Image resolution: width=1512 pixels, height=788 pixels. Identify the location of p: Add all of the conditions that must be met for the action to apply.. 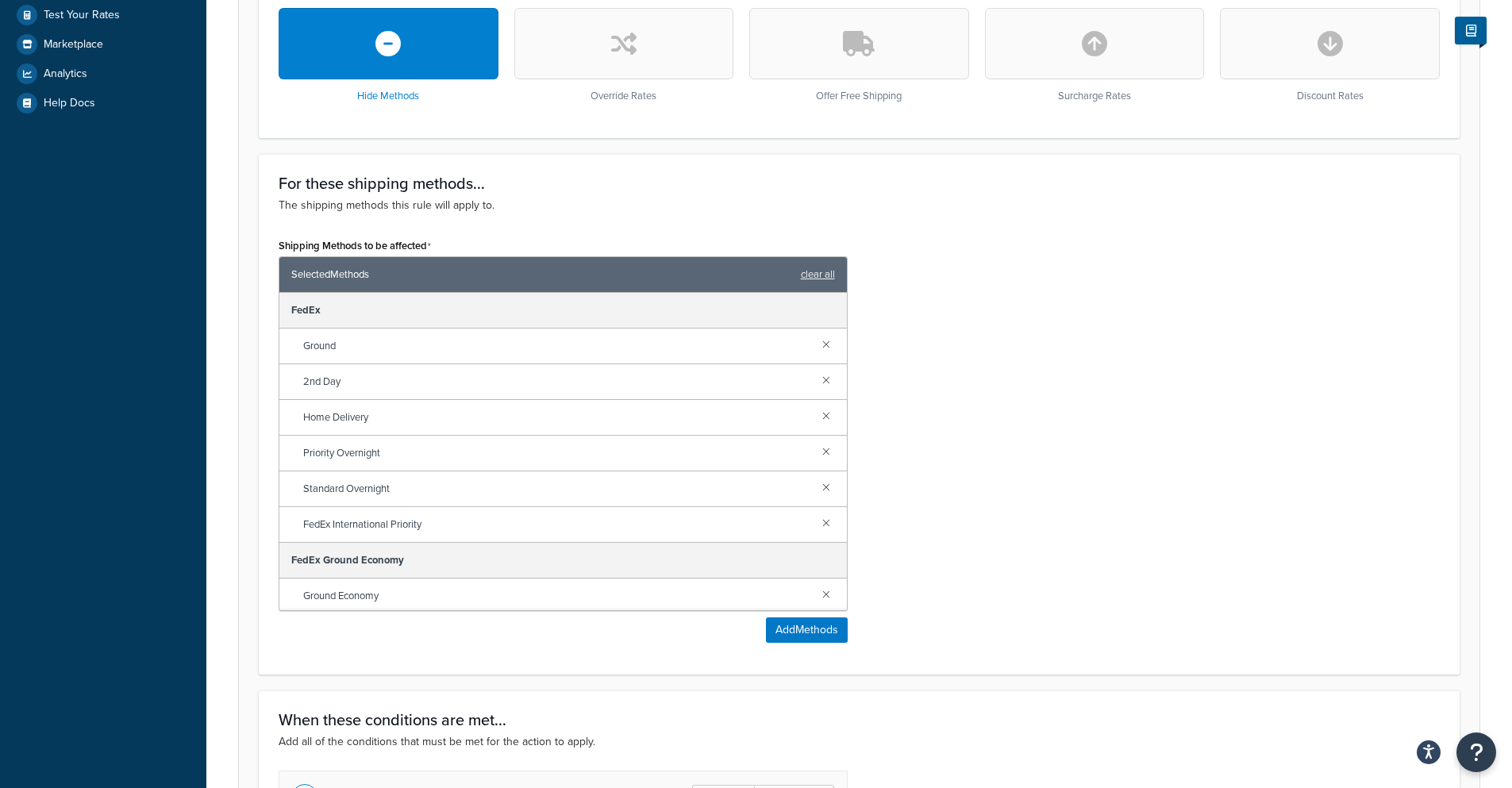
(858, 742).